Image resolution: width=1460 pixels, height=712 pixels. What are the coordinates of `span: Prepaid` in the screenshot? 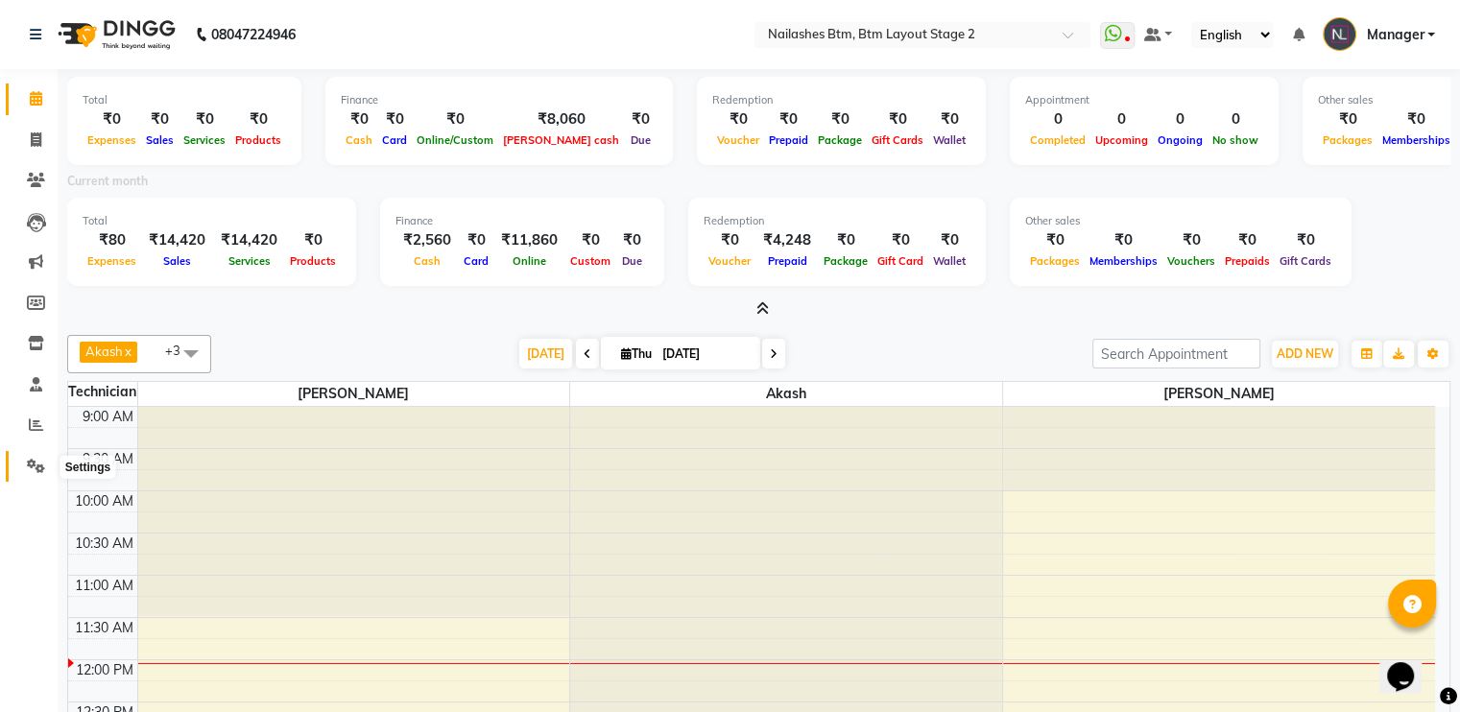 It's located at (788, 140).